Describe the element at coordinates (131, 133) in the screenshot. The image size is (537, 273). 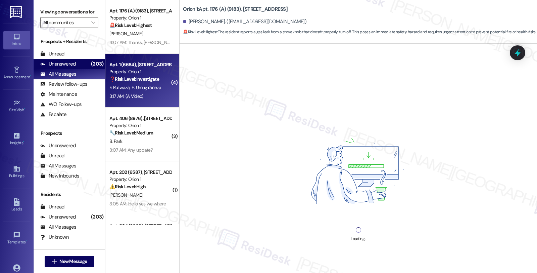
I see `strong: 🔧 Risk Level: Medium` at that location.